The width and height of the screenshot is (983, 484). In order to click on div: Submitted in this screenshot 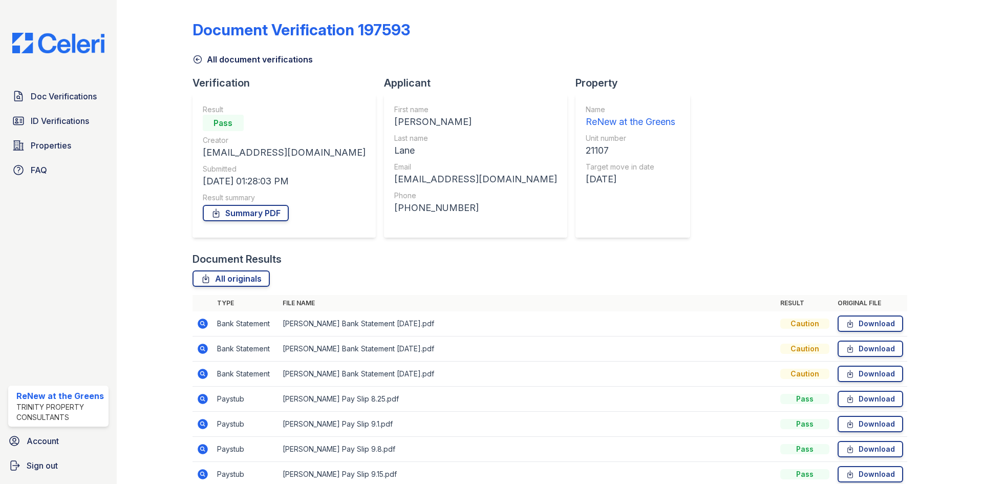, I will do `click(284, 169)`.